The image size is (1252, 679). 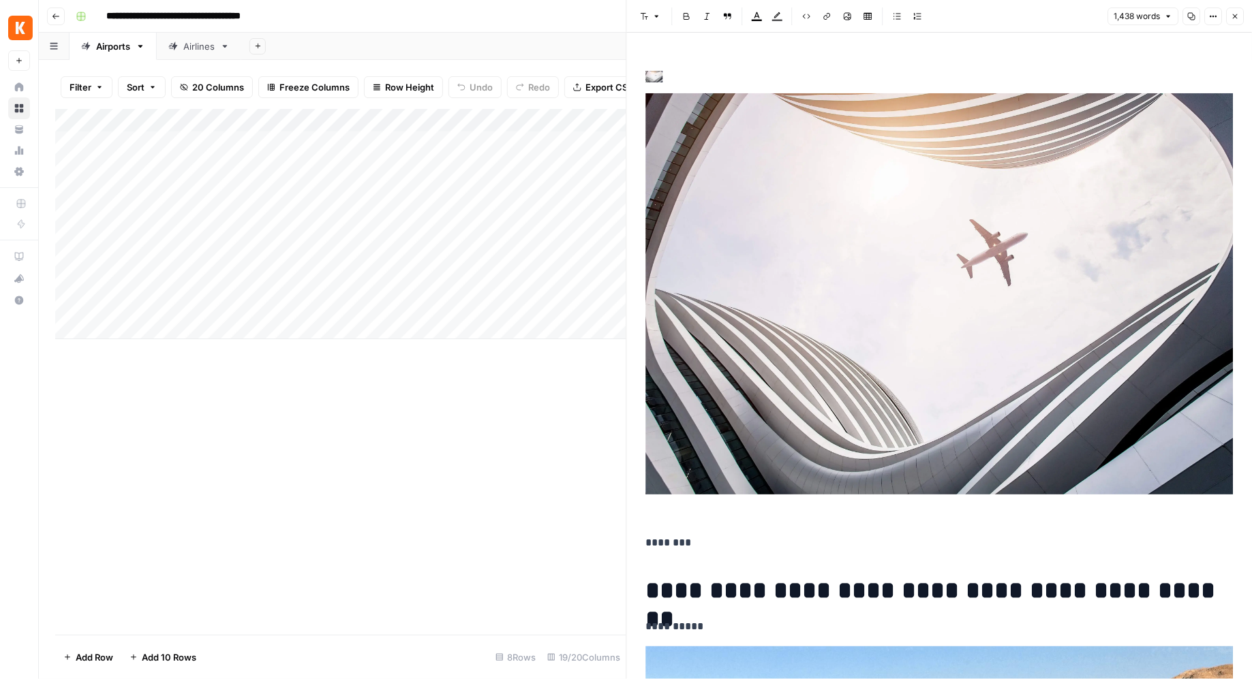 I want to click on button: Export CSV, so click(x=603, y=87).